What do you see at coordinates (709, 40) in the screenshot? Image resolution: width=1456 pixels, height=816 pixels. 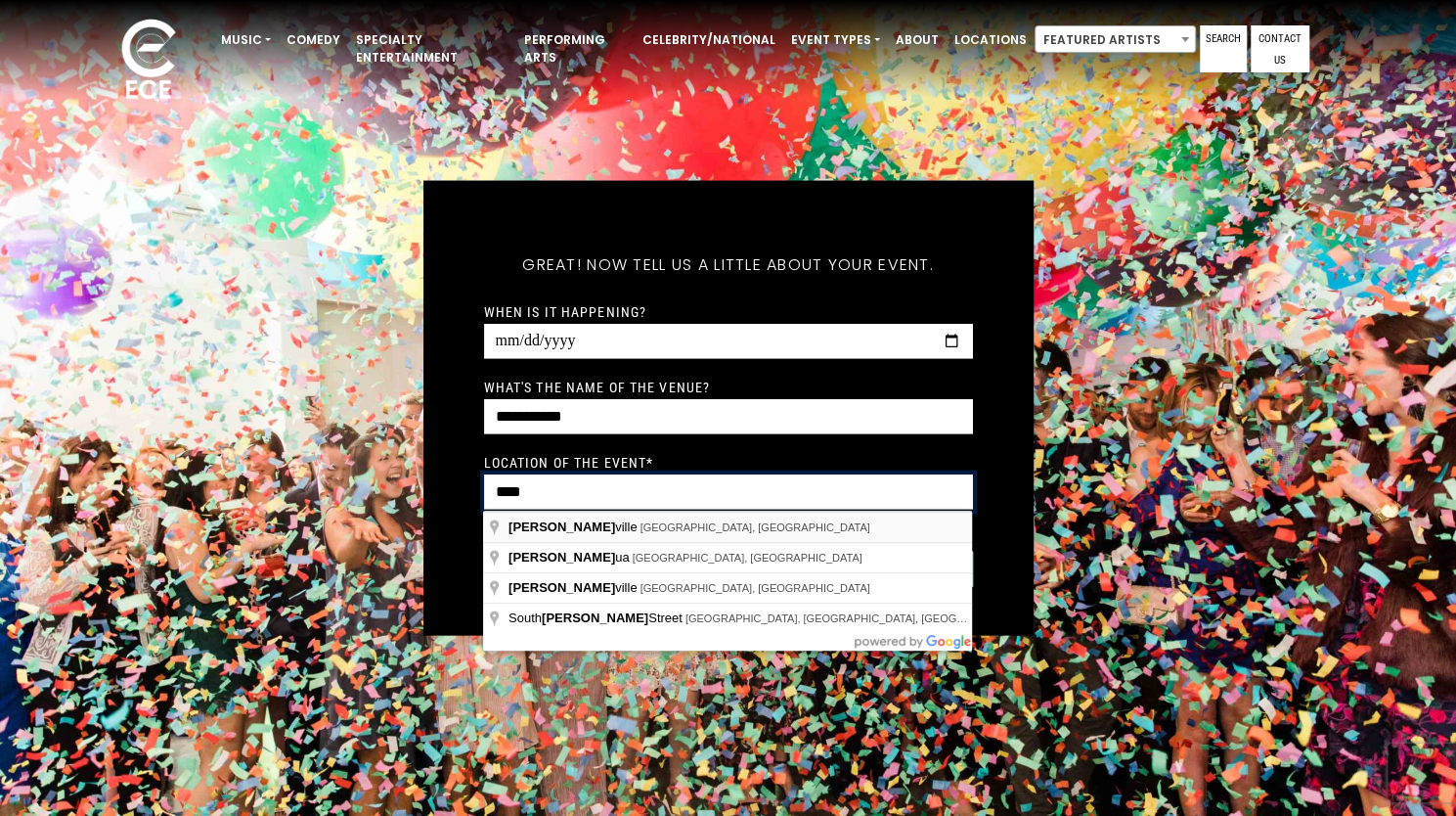 I see `a: Celebrity/National` at bounding box center [709, 40].